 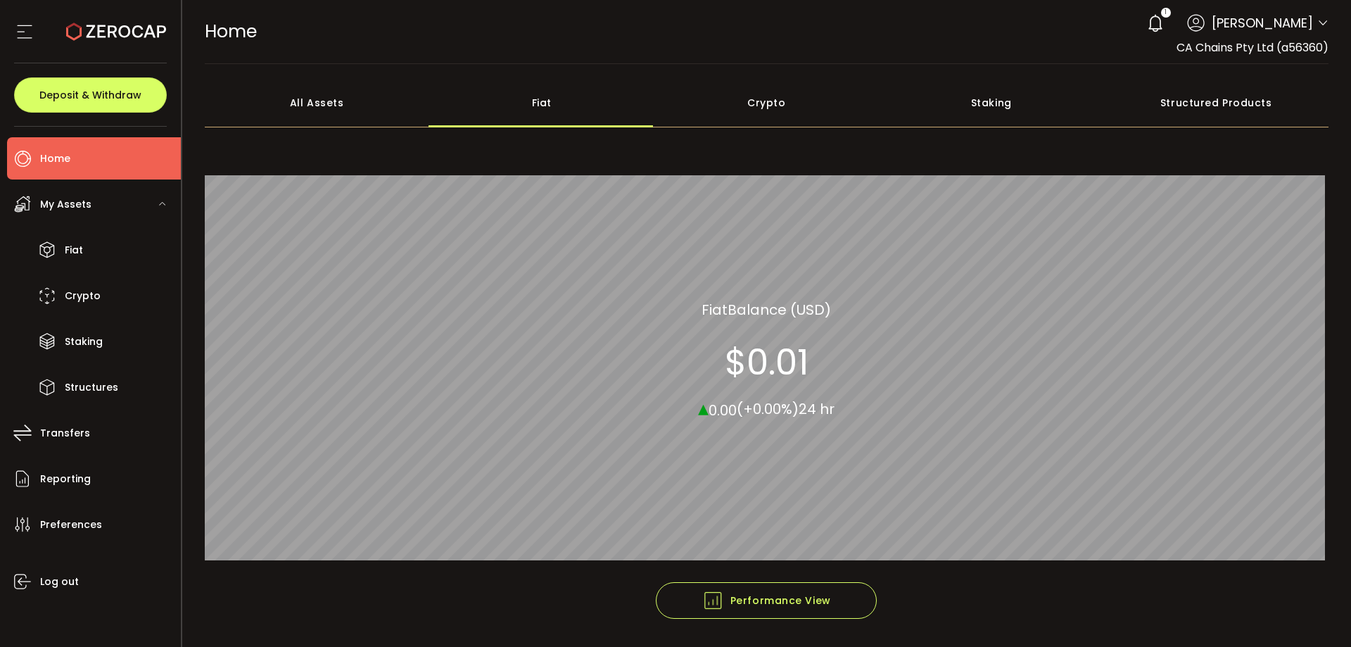 I want to click on span: My Assets, so click(x=65, y=204).